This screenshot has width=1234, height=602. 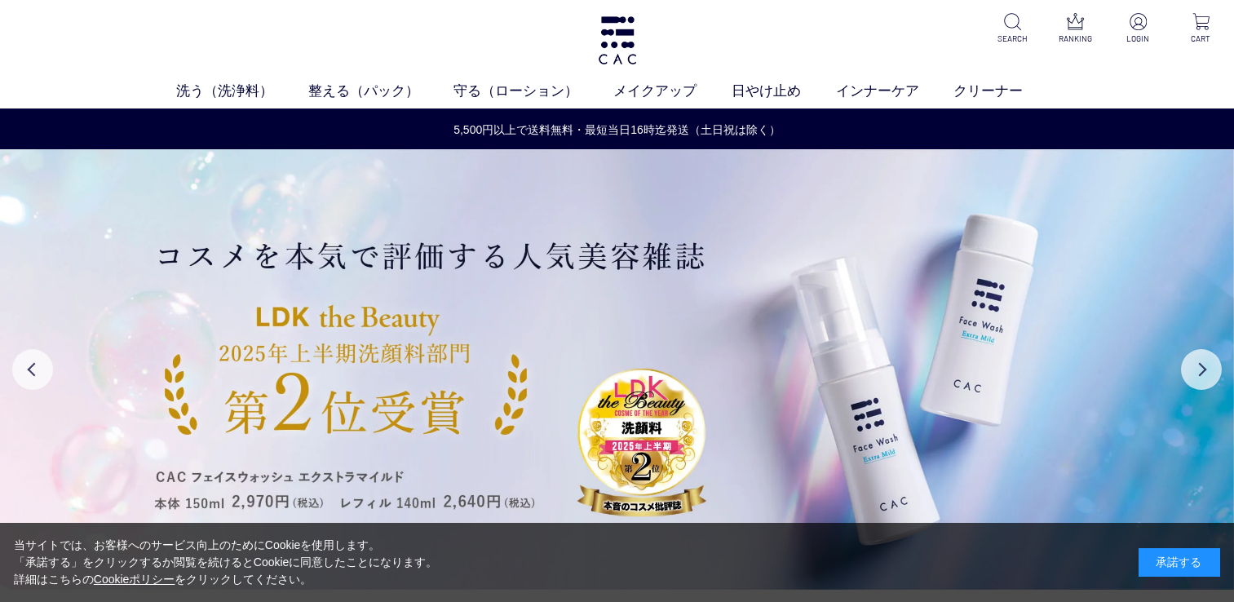 I want to click on a: 洗う（洗浄料）, so click(x=242, y=91).